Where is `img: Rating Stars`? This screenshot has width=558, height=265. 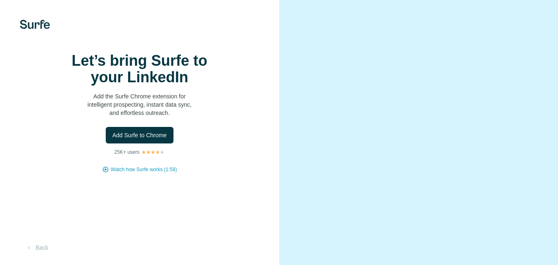
img: Rating Stars is located at coordinates (153, 152).